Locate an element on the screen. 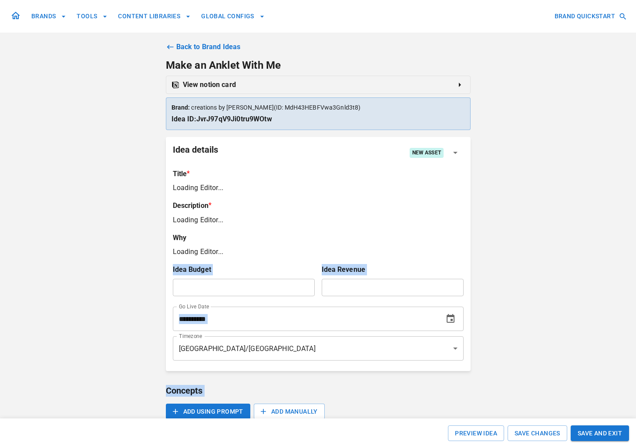 The width and height of the screenshot is (636, 448). strong: Brand: is located at coordinates (181, 108).